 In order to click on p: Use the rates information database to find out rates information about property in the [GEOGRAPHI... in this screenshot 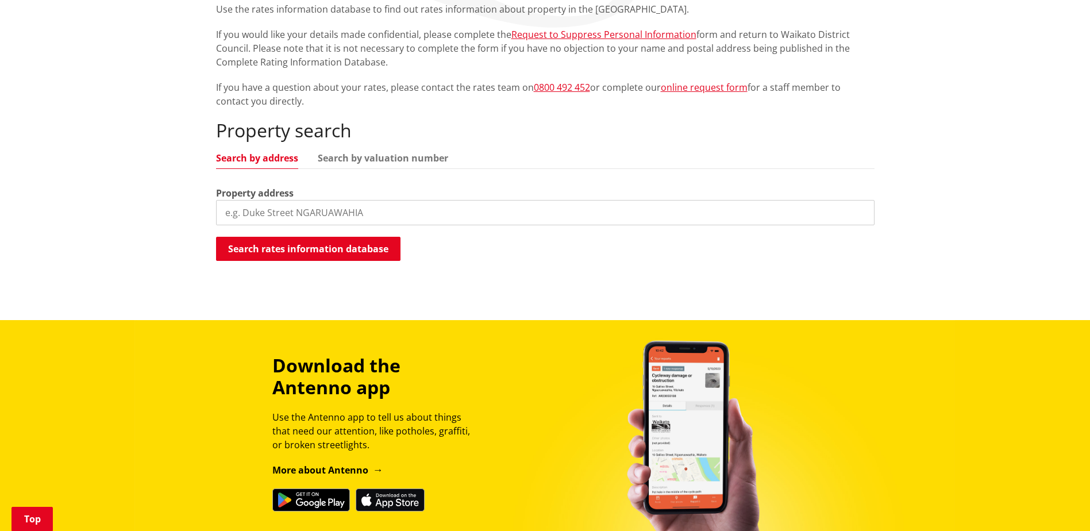, I will do `click(545, 9)`.